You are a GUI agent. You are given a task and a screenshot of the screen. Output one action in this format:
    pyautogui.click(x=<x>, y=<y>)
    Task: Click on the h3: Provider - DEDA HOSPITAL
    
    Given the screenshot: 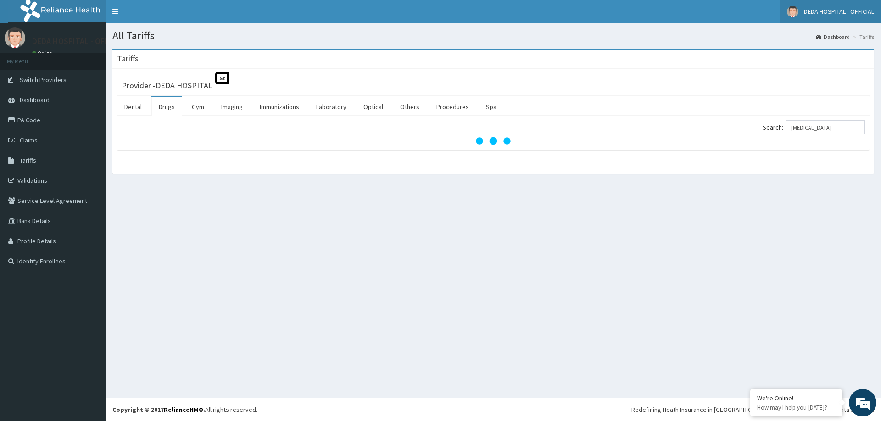 What is the action you would take?
    pyautogui.click(x=167, y=86)
    